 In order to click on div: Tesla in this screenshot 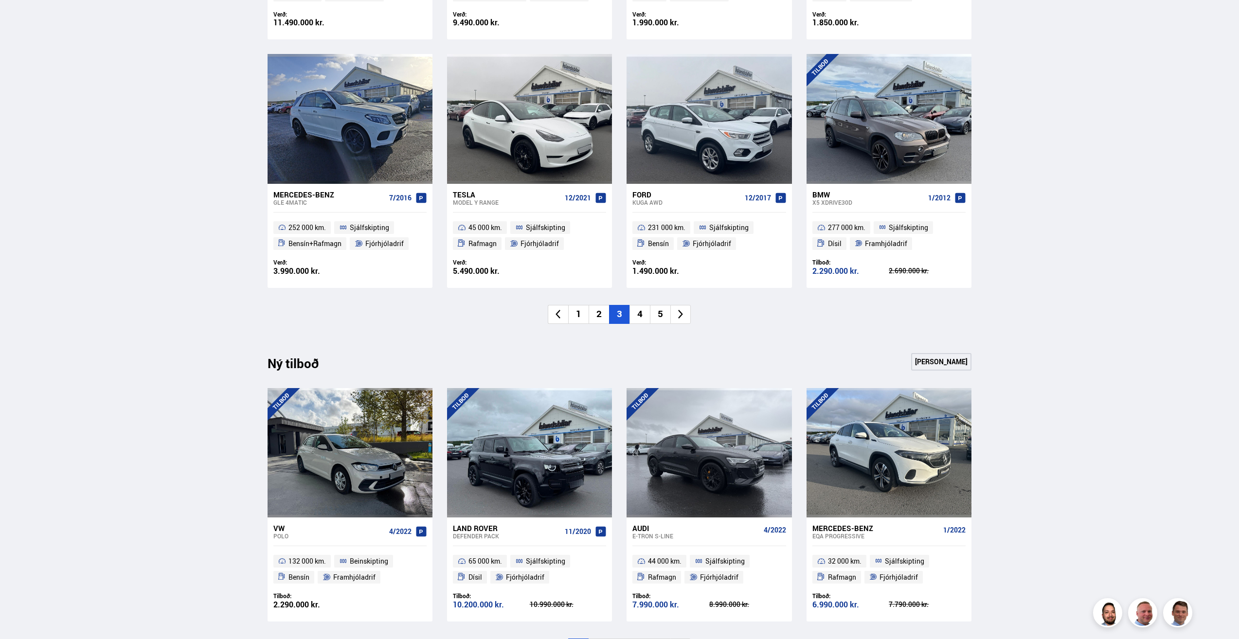, I will do `click(507, 195)`.